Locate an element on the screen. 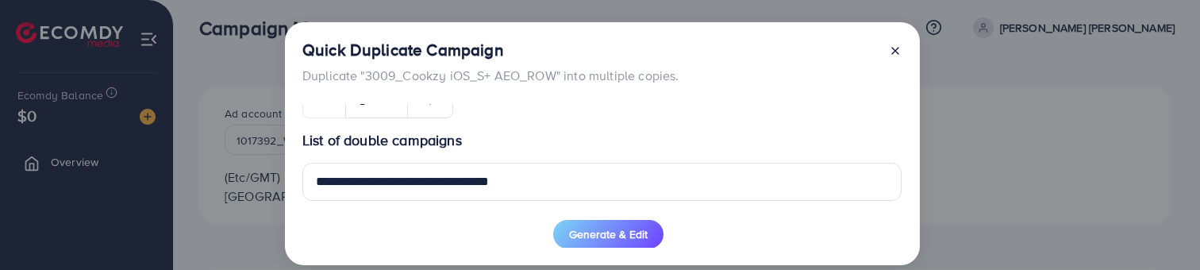 Image resolution: width=1200 pixels, height=270 pixels. button: Generate & Edit is located at coordinates (608, 234).